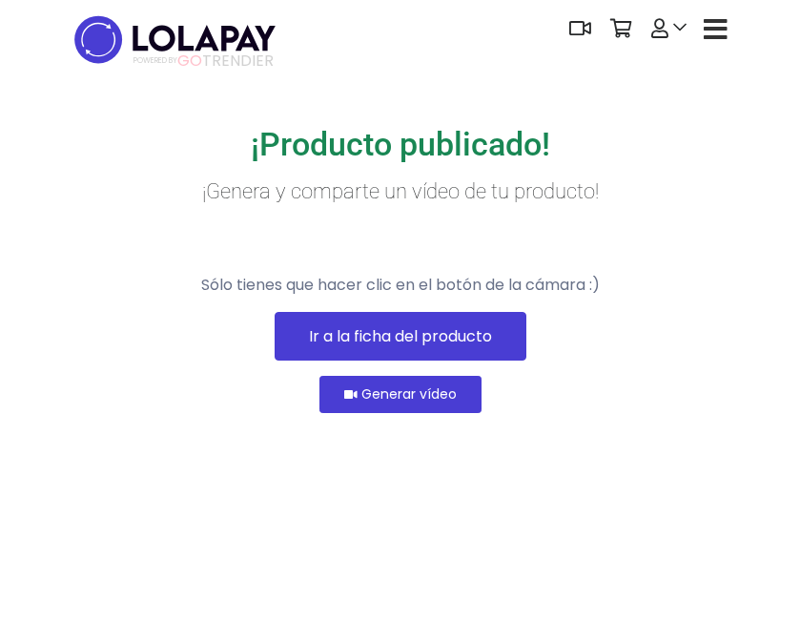  Describe the element at coordinates (401, 336) in the screenshot. I see `a: Ir a la ficha del producto` at that location.